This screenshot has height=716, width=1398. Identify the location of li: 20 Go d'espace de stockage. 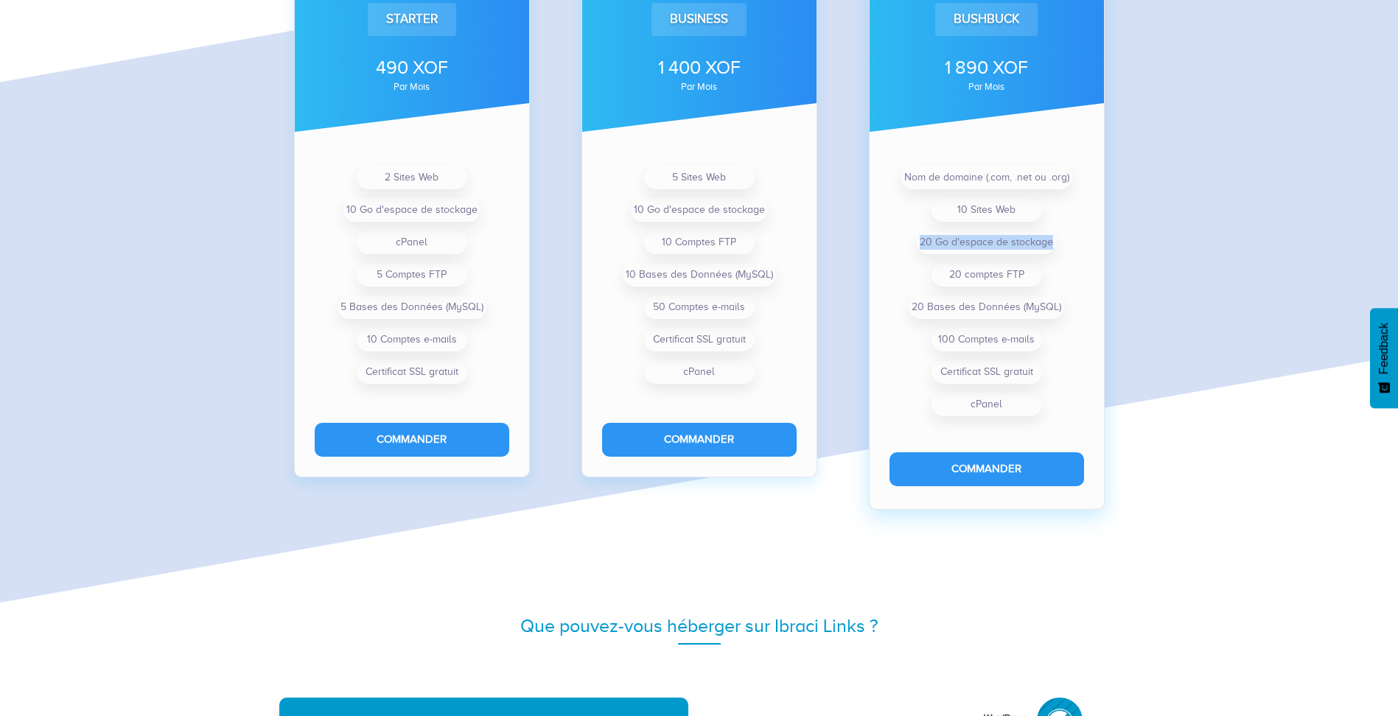
(986, 242).